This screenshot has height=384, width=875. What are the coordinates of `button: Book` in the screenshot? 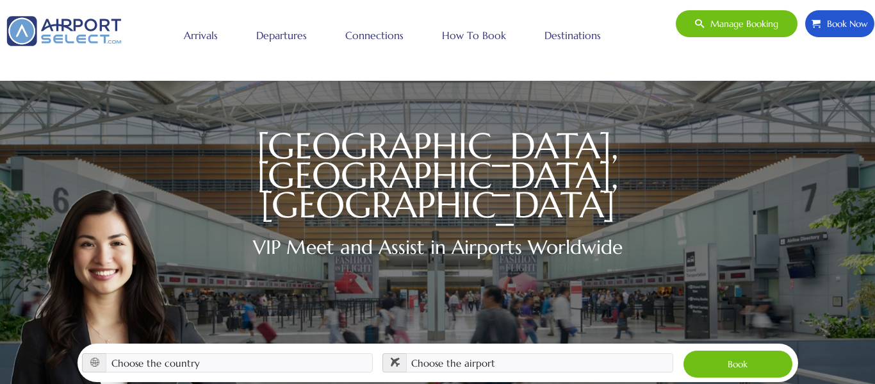 It's located at (738, 364).